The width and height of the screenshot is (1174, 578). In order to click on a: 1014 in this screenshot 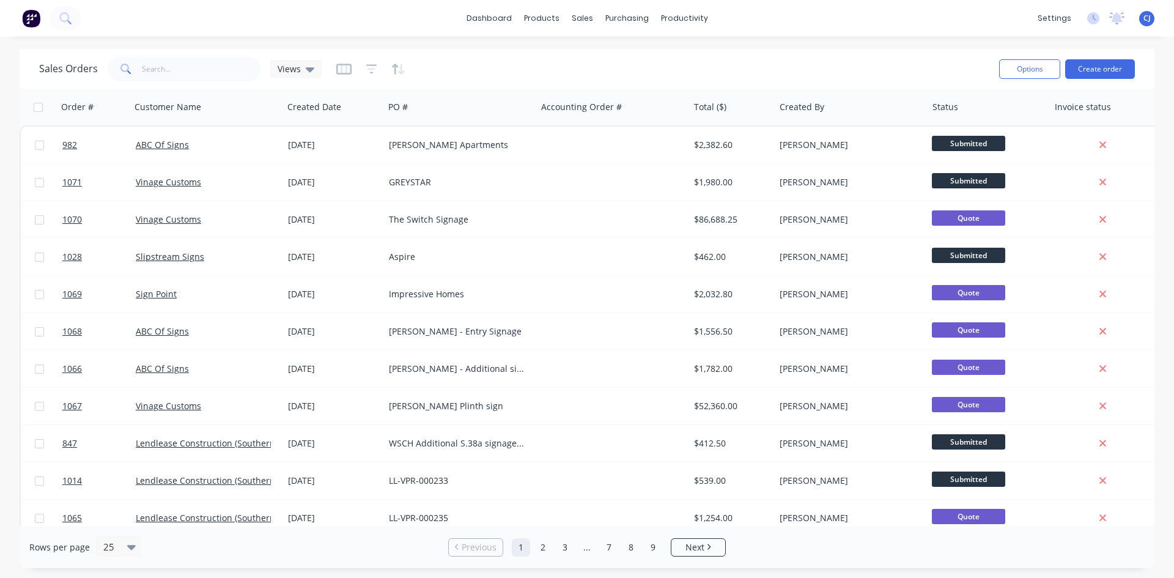, I will do `click(99, 480)`.